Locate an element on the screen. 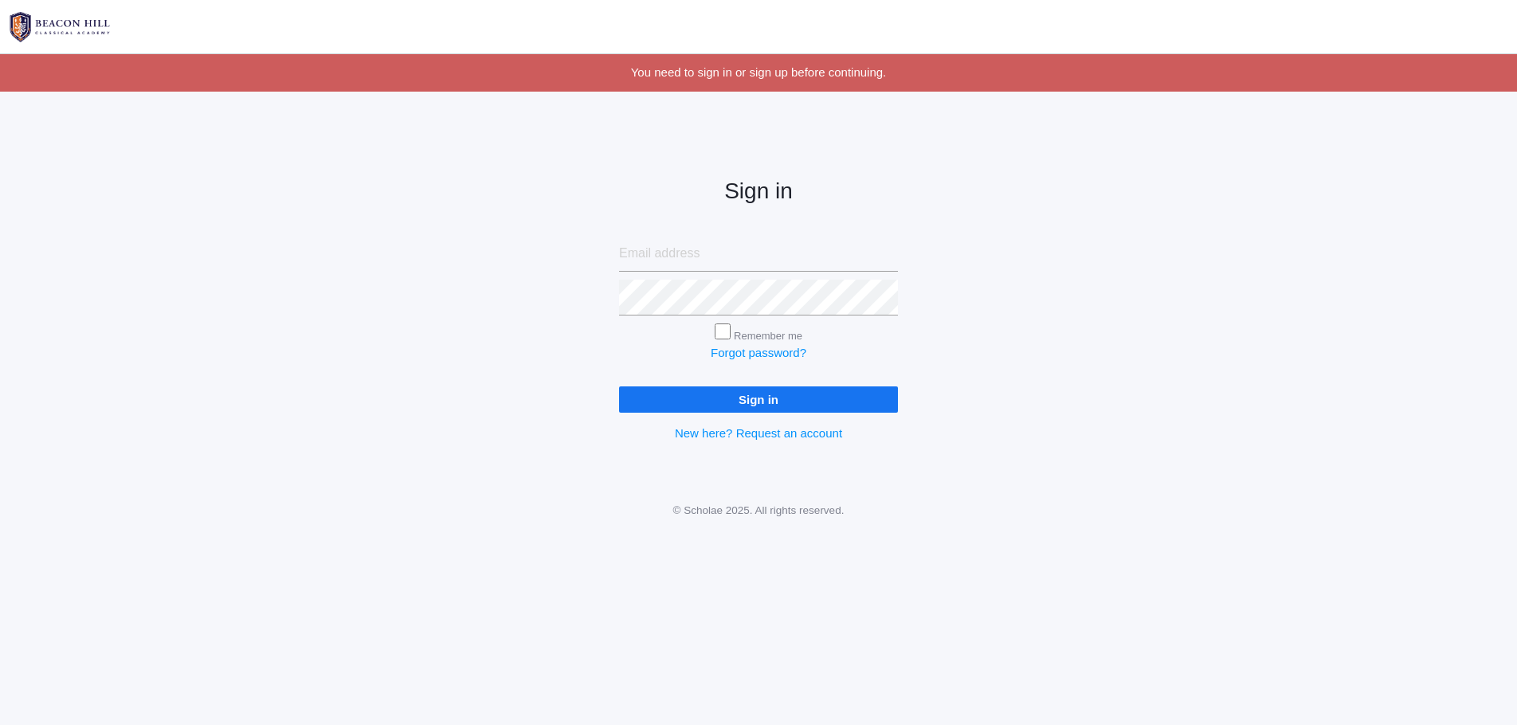 The width and height of the screenshot is (1517, 725). input: Email address is located at coordinates (758, 253).